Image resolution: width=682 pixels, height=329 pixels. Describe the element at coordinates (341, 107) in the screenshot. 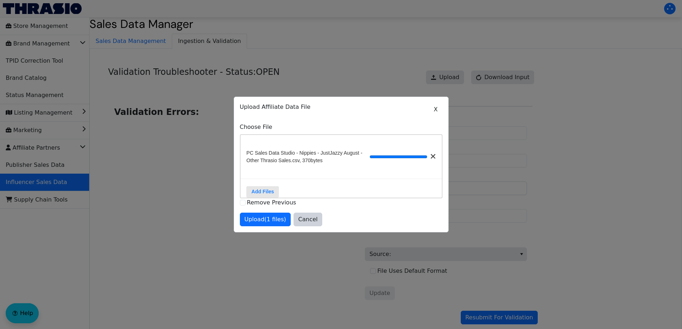

I see `p: Upload Affiliate Data File` at that location.